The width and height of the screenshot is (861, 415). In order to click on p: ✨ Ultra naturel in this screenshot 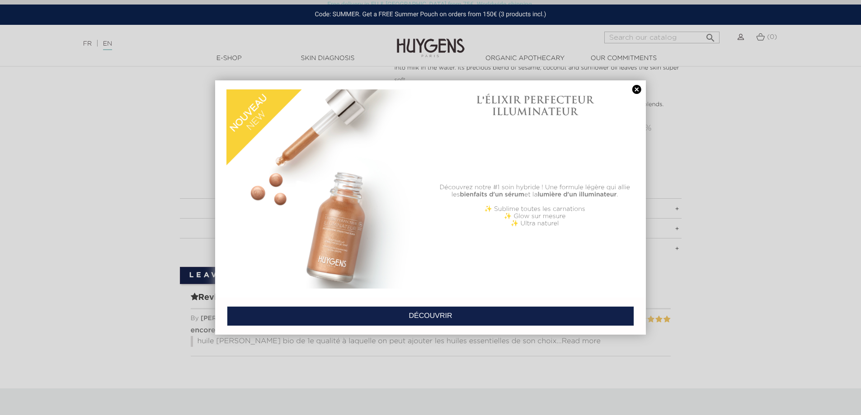, I will do `click(535, 224)`.